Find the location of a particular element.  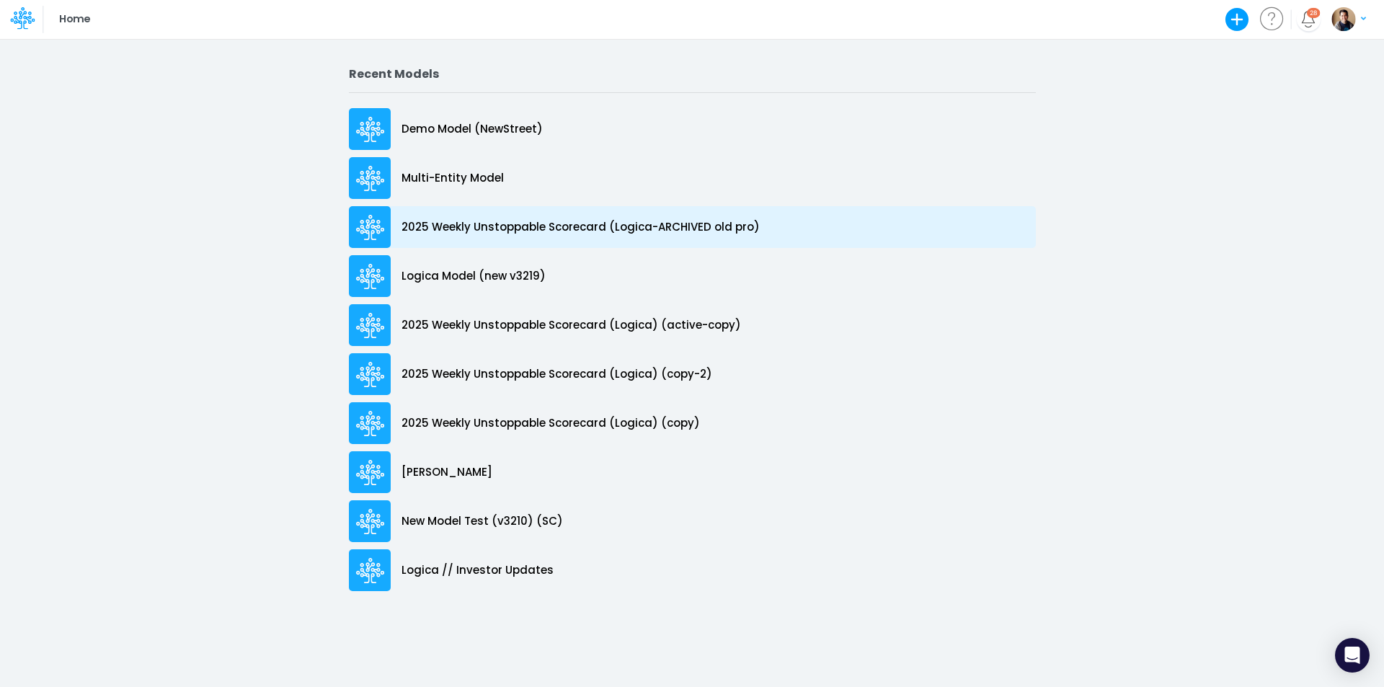

p: Logica // Investor Updates is located at coordinates (477, 570).